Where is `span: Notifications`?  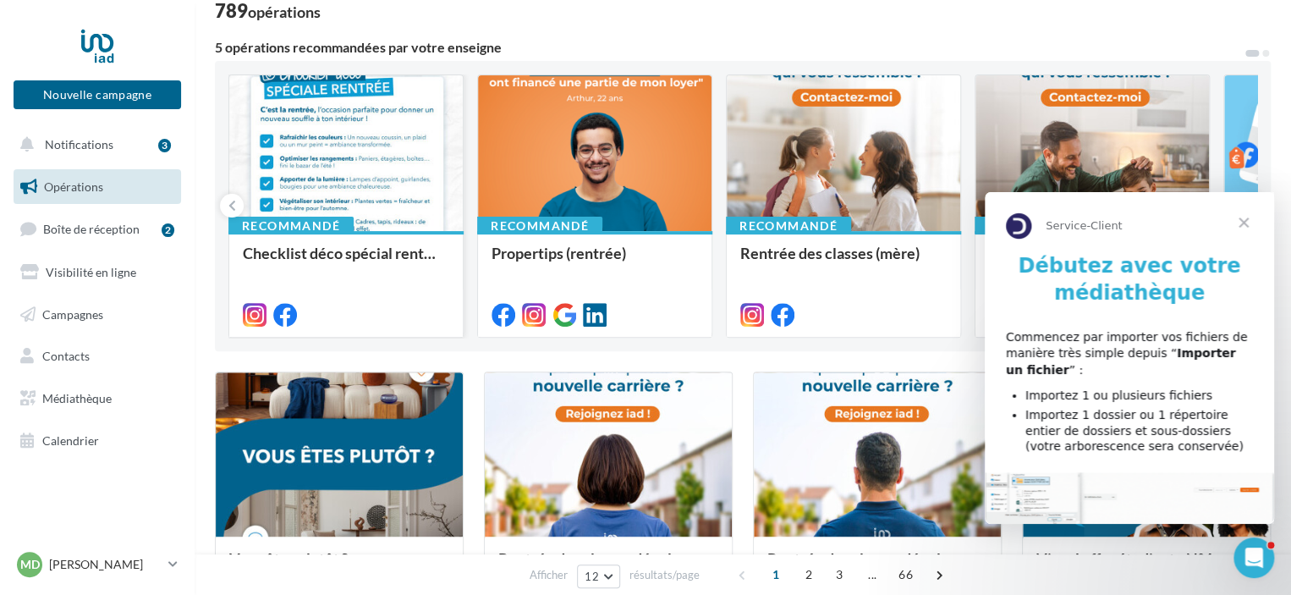
span: Notifications is located at coordinates (79, 144).